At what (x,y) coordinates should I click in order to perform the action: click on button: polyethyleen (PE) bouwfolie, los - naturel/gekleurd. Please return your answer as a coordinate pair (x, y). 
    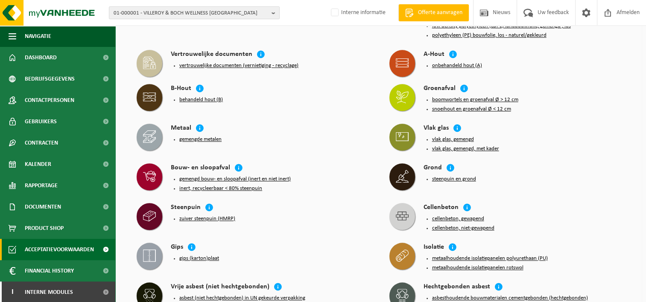
    Looking at the image, I should click on (490, 35).